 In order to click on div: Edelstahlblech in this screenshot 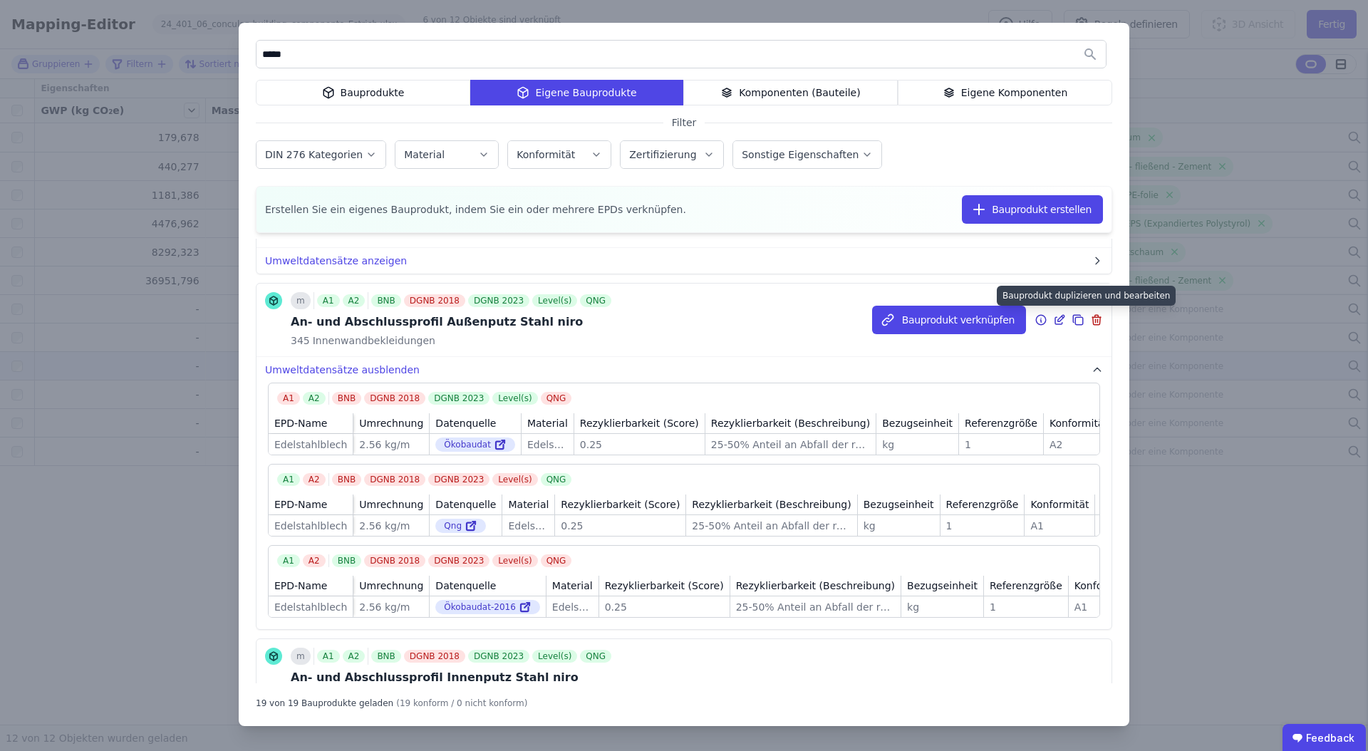, I will do `click(311, 445)`.